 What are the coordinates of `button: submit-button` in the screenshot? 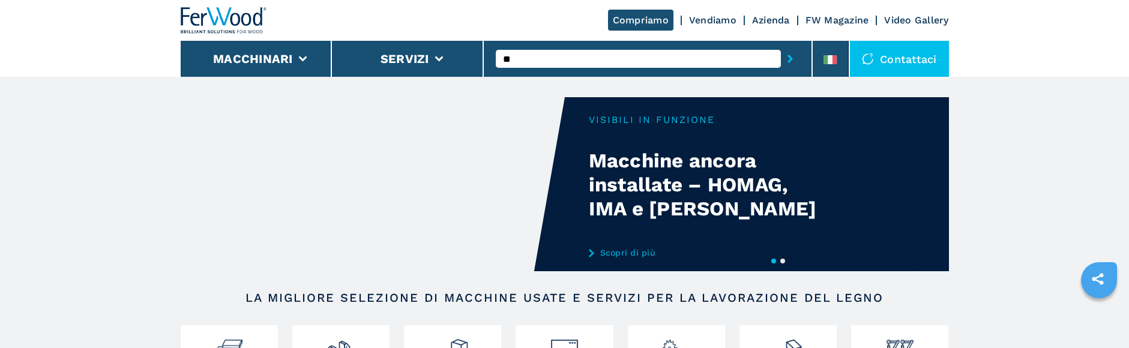 It's located at (790, 59).